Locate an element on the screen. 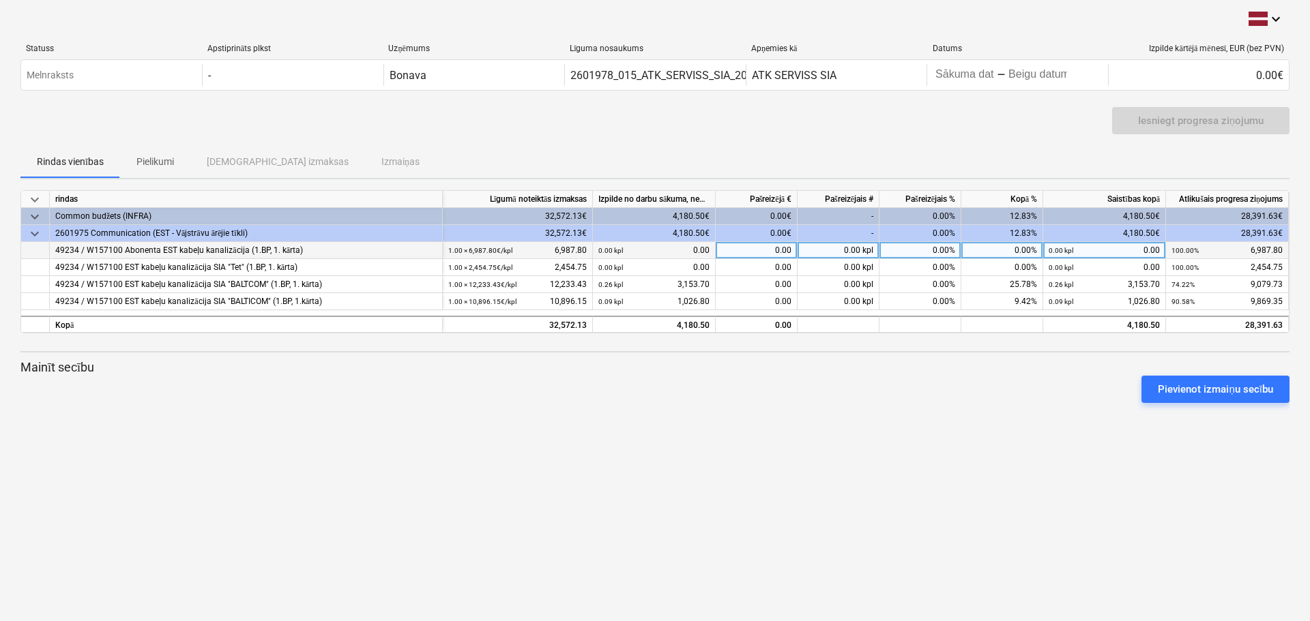 The height and width of the screenshot is (621, 1310). input: Sākuma datums is located at coordinates (965, 75).